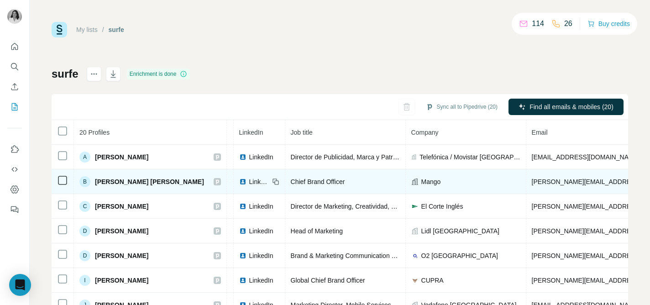  I want to click on button: Use Surfe API, so click(15, 169).